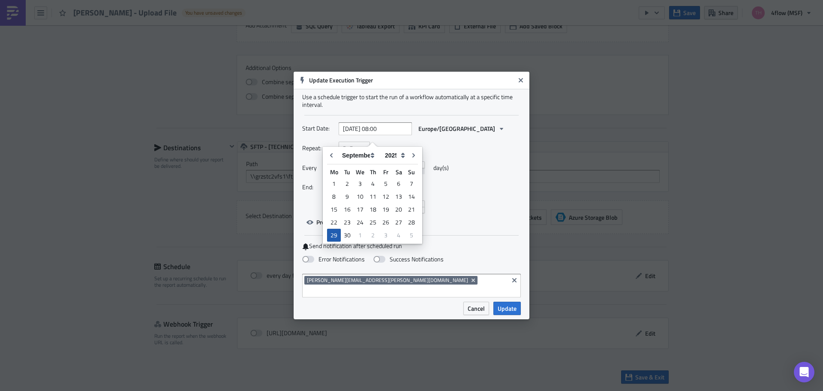 The image size is (823, 391). What do you see at coordinates (409, 259) in the screenshot?
I see `label: Success Notifications` at bounding box center [409, 259].